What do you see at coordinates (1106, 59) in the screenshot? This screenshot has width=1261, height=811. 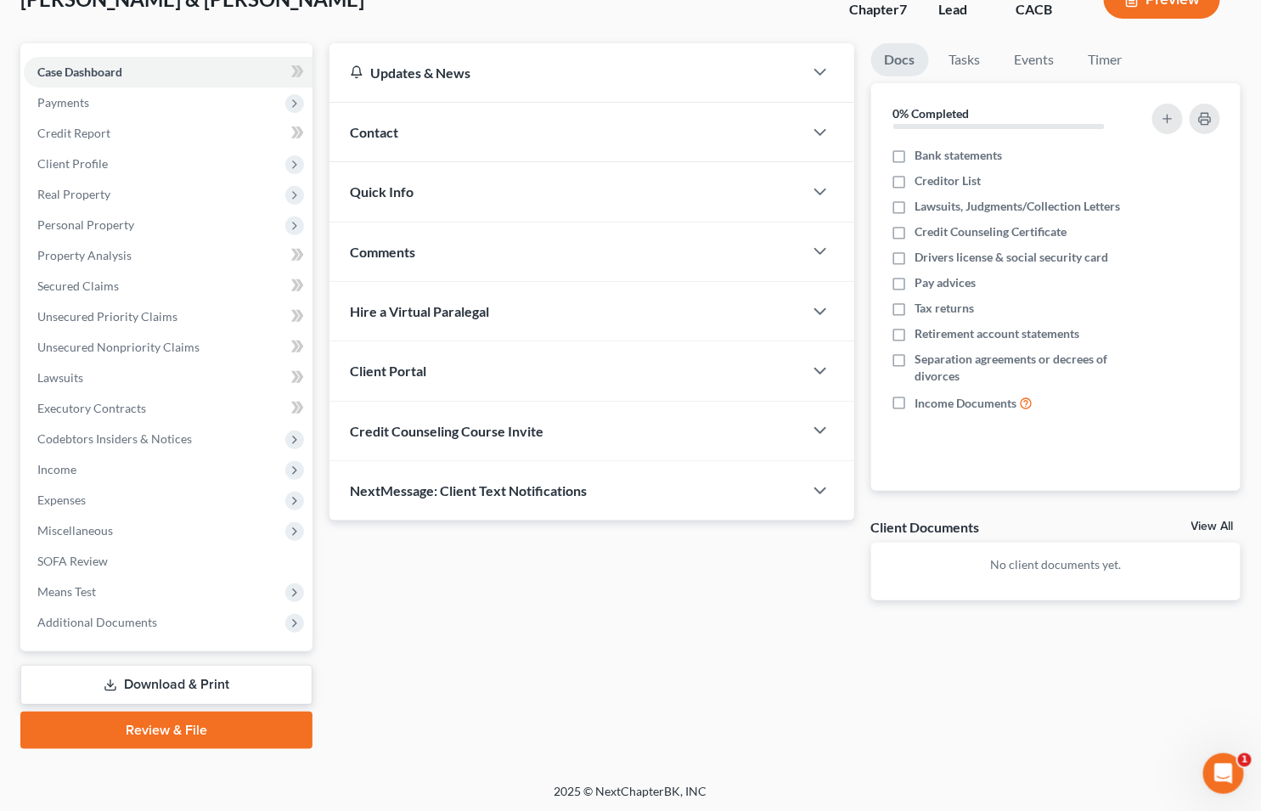 I see `a: Timer` at bounding box center [1106, 59].